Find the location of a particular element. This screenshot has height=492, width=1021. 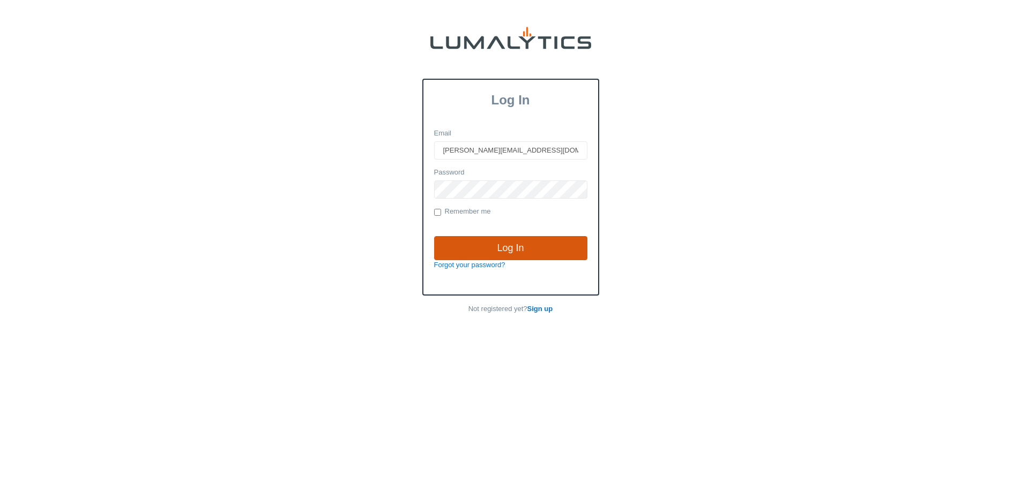

img: lumalytics-black-e9b537c871f77d9ce8d3a6940f85695cd68c596e3f819dc492052d1098752254.png is located at coordinates (511, 38).